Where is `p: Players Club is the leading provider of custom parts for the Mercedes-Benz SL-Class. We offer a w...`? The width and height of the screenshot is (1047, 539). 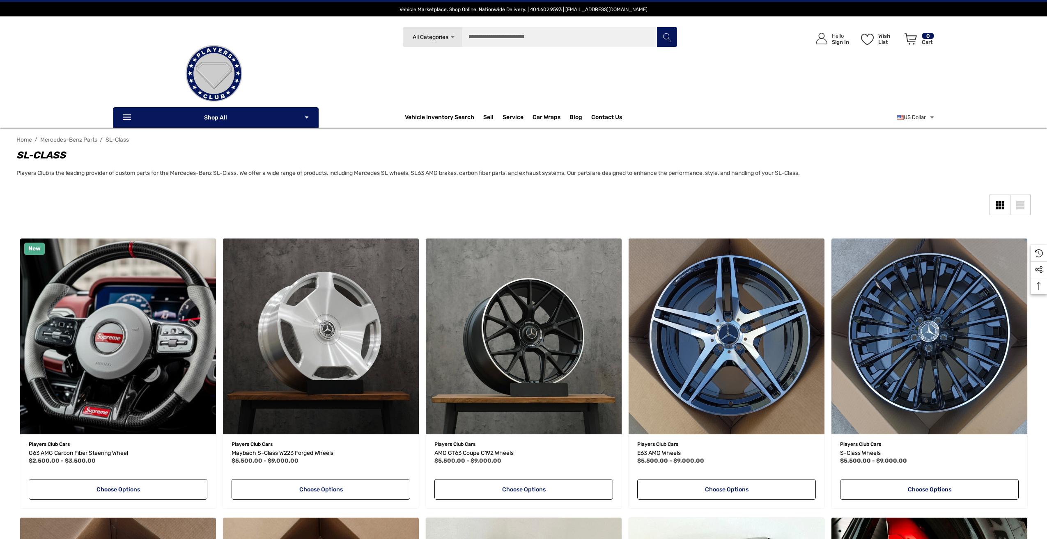 p: Players Club is the leading provider of custom parts for the Mercedes-Benz SL-Class. We offer a w... is located at coordinates (456, 173).